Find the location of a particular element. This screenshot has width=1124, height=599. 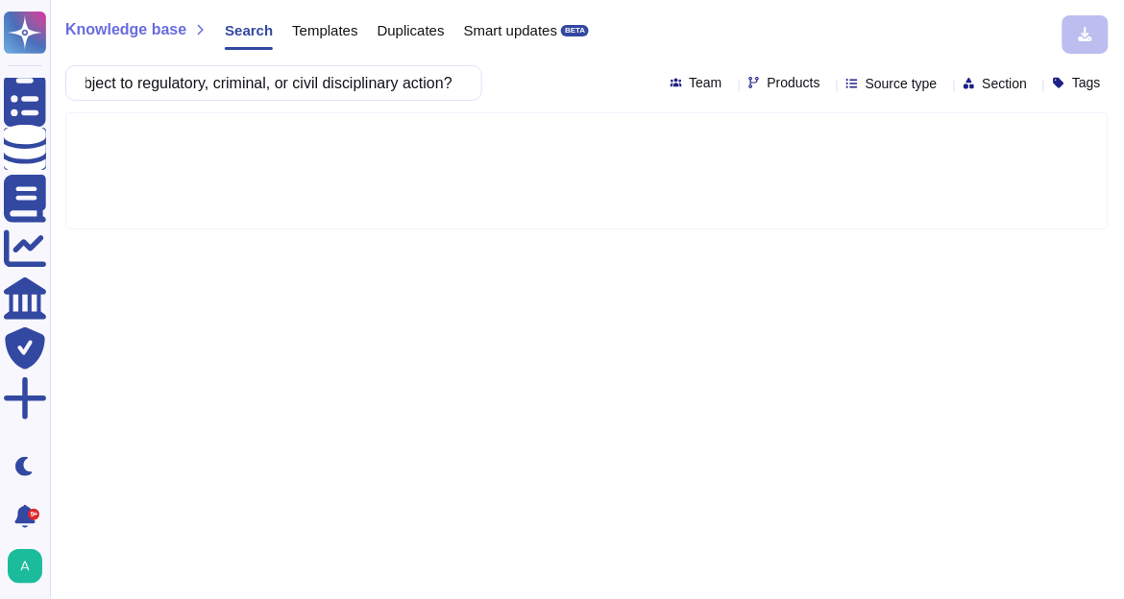

img: user is located at coordinates (25, 567).